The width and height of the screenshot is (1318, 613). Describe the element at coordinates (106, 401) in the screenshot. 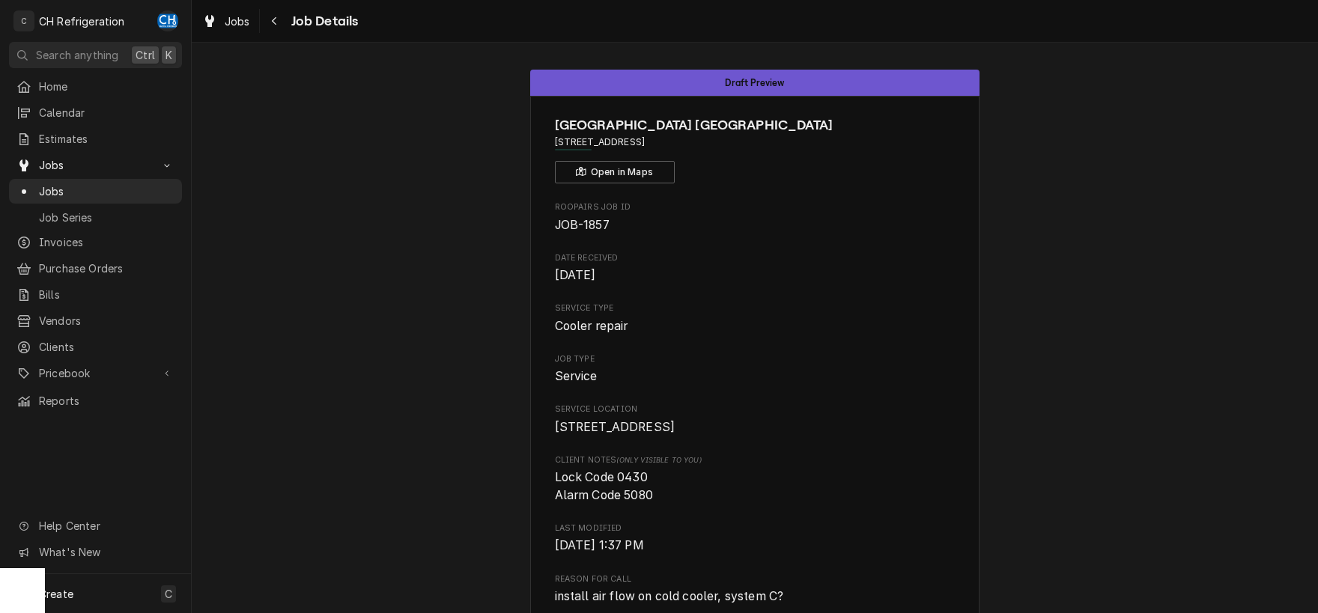

I see `span: Reports` at that location.